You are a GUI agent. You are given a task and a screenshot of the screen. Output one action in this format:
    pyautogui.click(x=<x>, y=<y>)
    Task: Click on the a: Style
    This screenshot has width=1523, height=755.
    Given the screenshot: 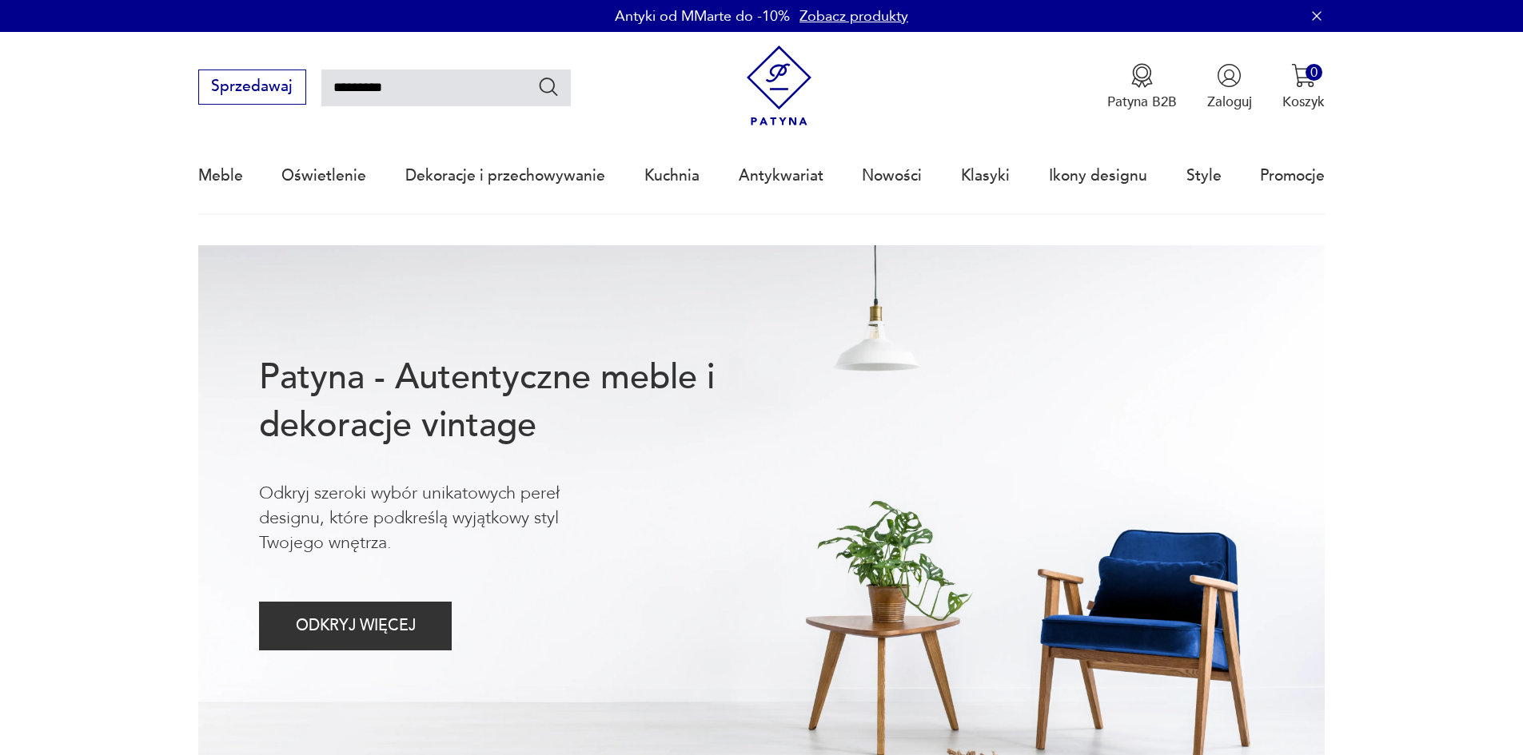 What is the action you would take?
    pyautogui.click(x=1204, y=176)
    